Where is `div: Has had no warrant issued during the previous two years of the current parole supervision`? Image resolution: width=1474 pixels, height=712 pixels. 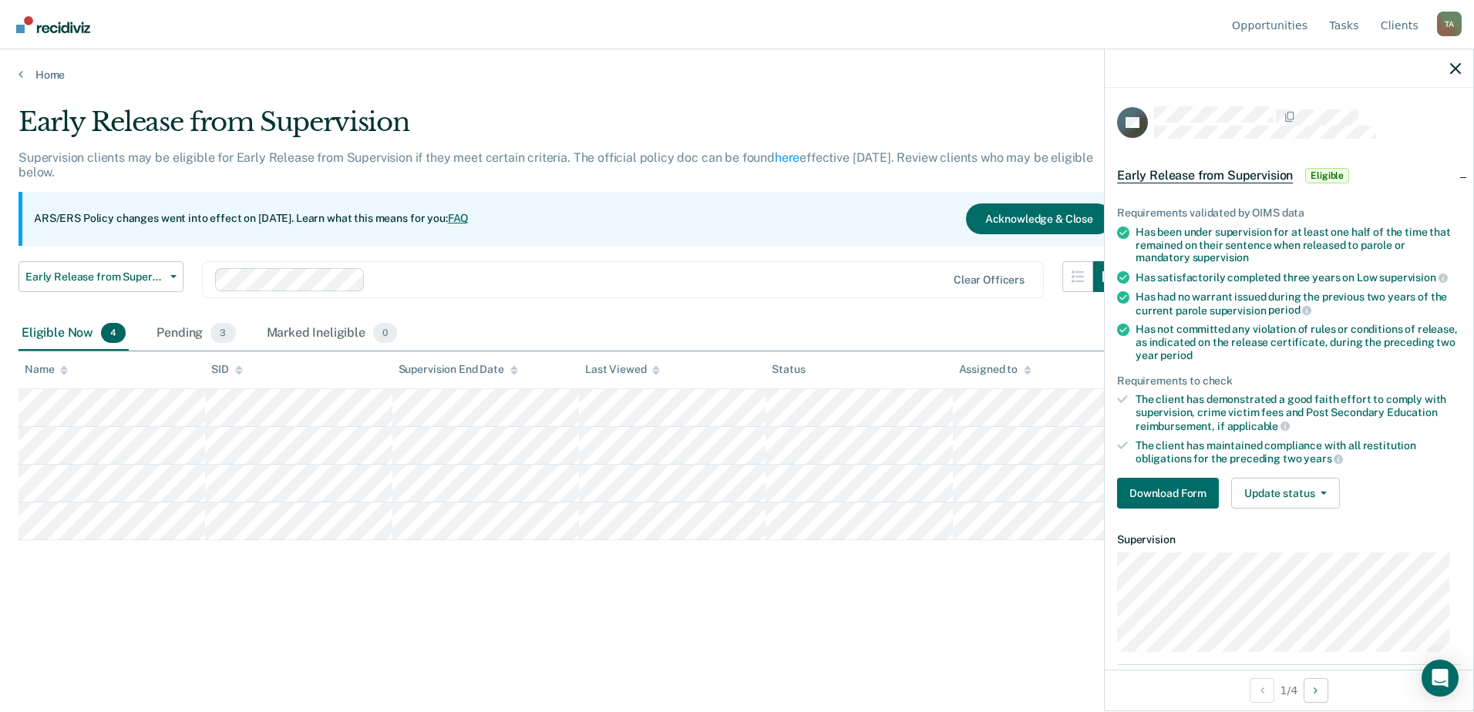
div: Has had no warrant issued during the previous two years of the current parole supervision is located at coordinates (1298, 304).